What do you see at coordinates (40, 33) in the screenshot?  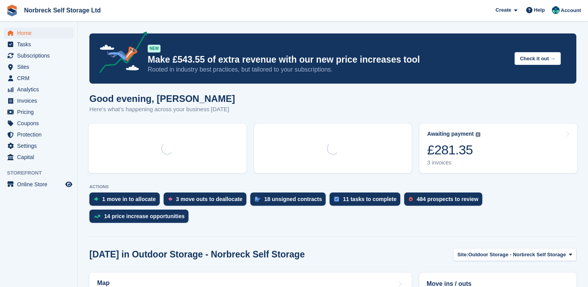 I see `span: Home` at bounding box center [40, 33].